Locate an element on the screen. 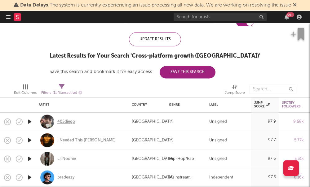 The image size is (310, 187). span: Data Delays is located at coordinates (34, 5).